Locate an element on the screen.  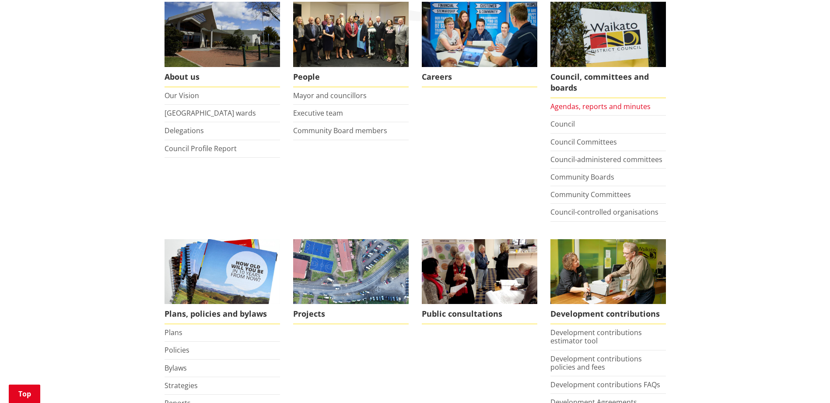
img: 2022 Council is located at coordinates (351, 34).